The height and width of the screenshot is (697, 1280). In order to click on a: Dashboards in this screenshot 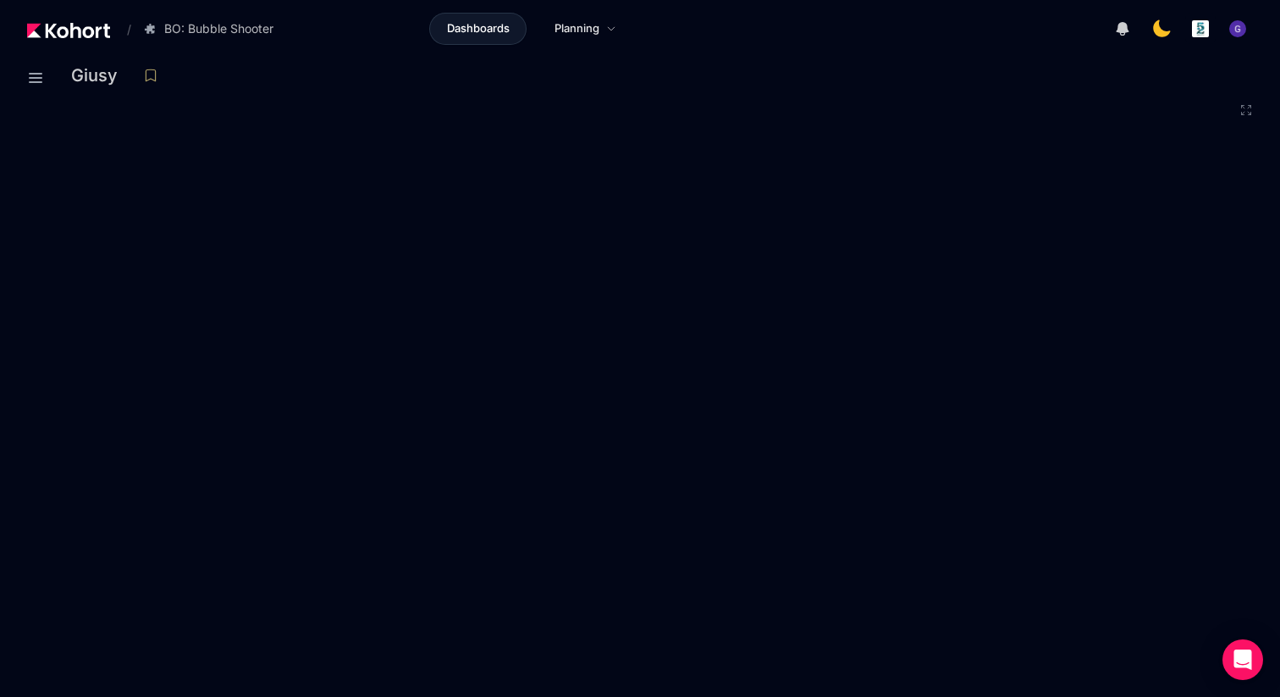, I will do `click(478, 29)`.